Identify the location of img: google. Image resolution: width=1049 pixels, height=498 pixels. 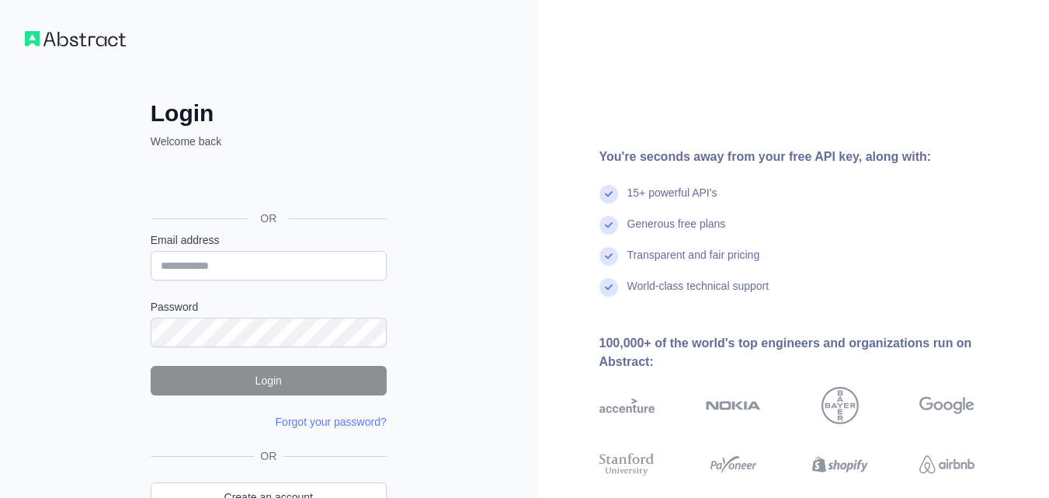
(946, 405).